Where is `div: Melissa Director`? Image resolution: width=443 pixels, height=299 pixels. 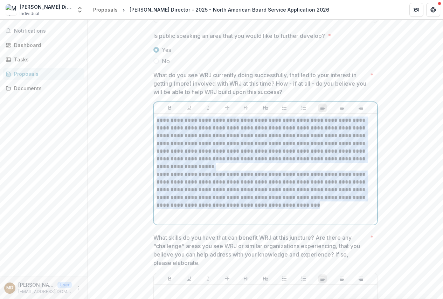
div: Melissa Director is located at coordinates (10, 287).